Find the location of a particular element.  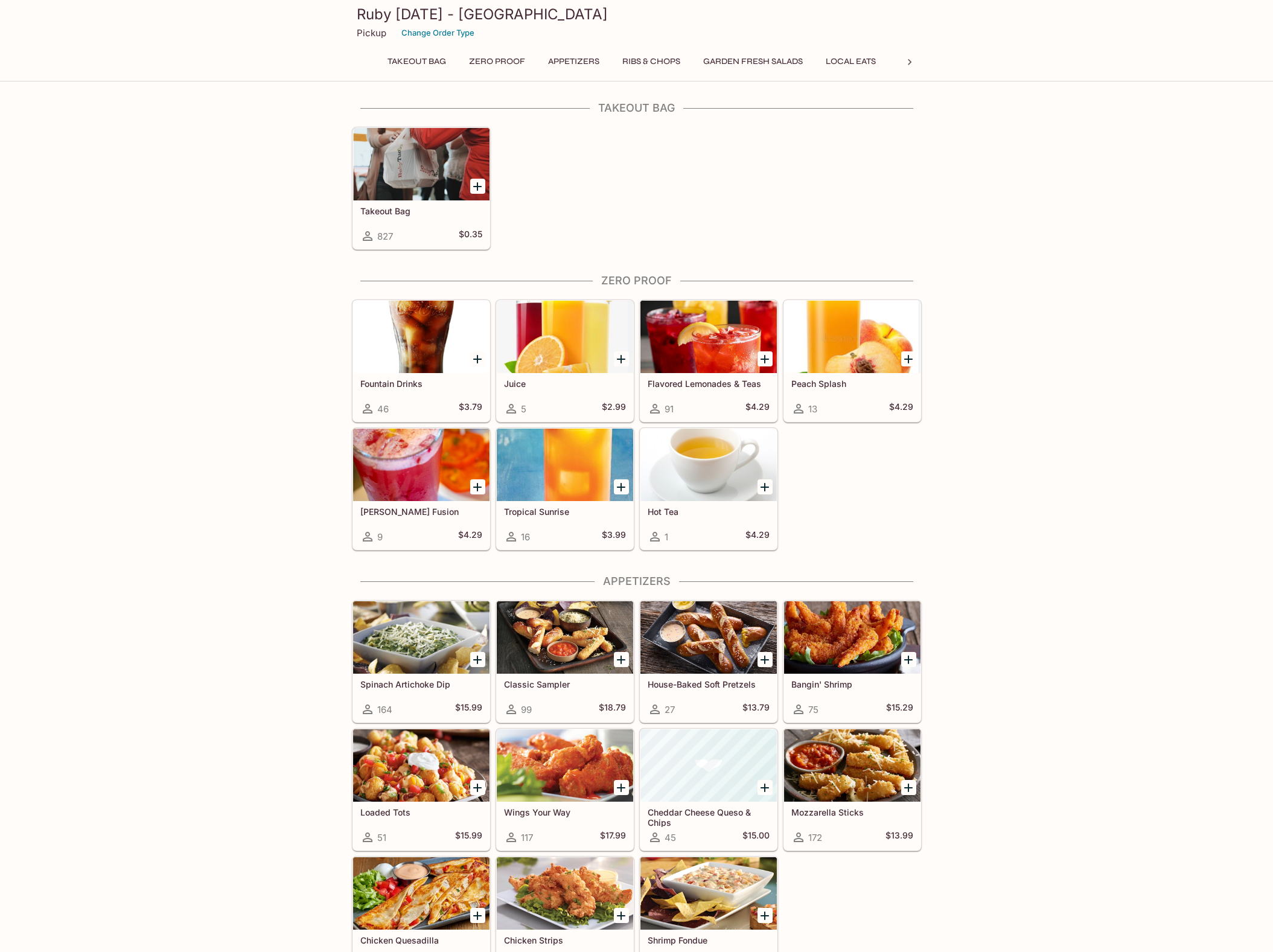

h4: Appetizers is located at coordinates (636, 581).